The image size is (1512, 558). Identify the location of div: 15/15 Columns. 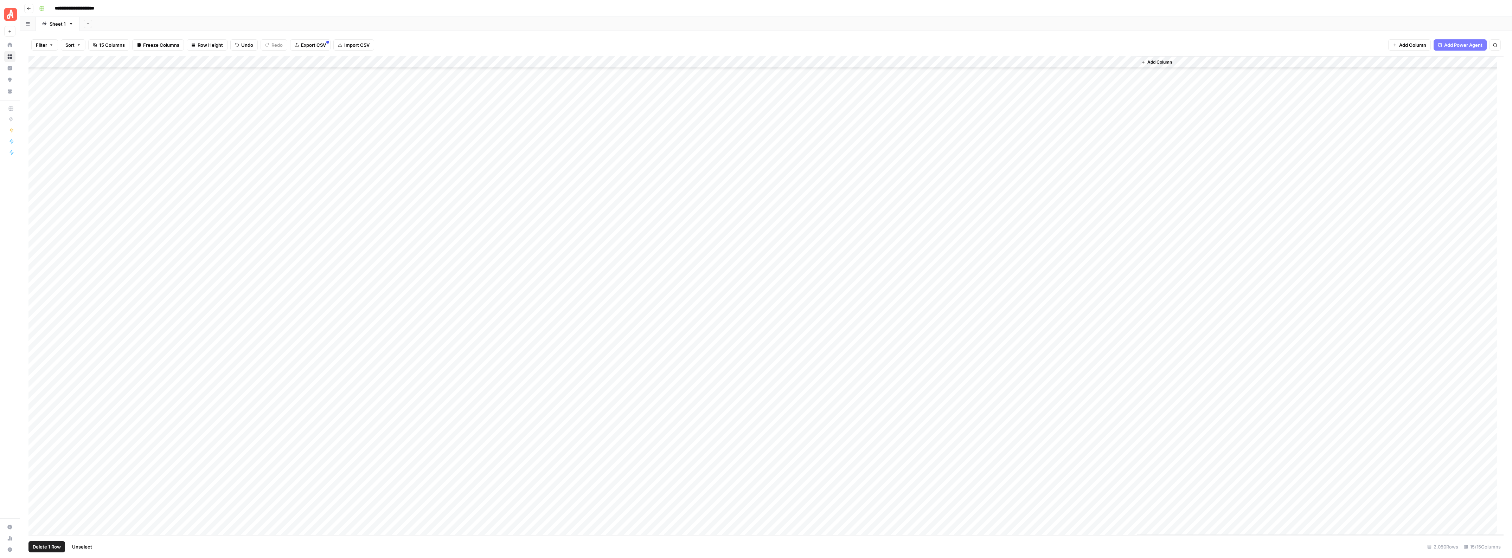
(1482, 547).